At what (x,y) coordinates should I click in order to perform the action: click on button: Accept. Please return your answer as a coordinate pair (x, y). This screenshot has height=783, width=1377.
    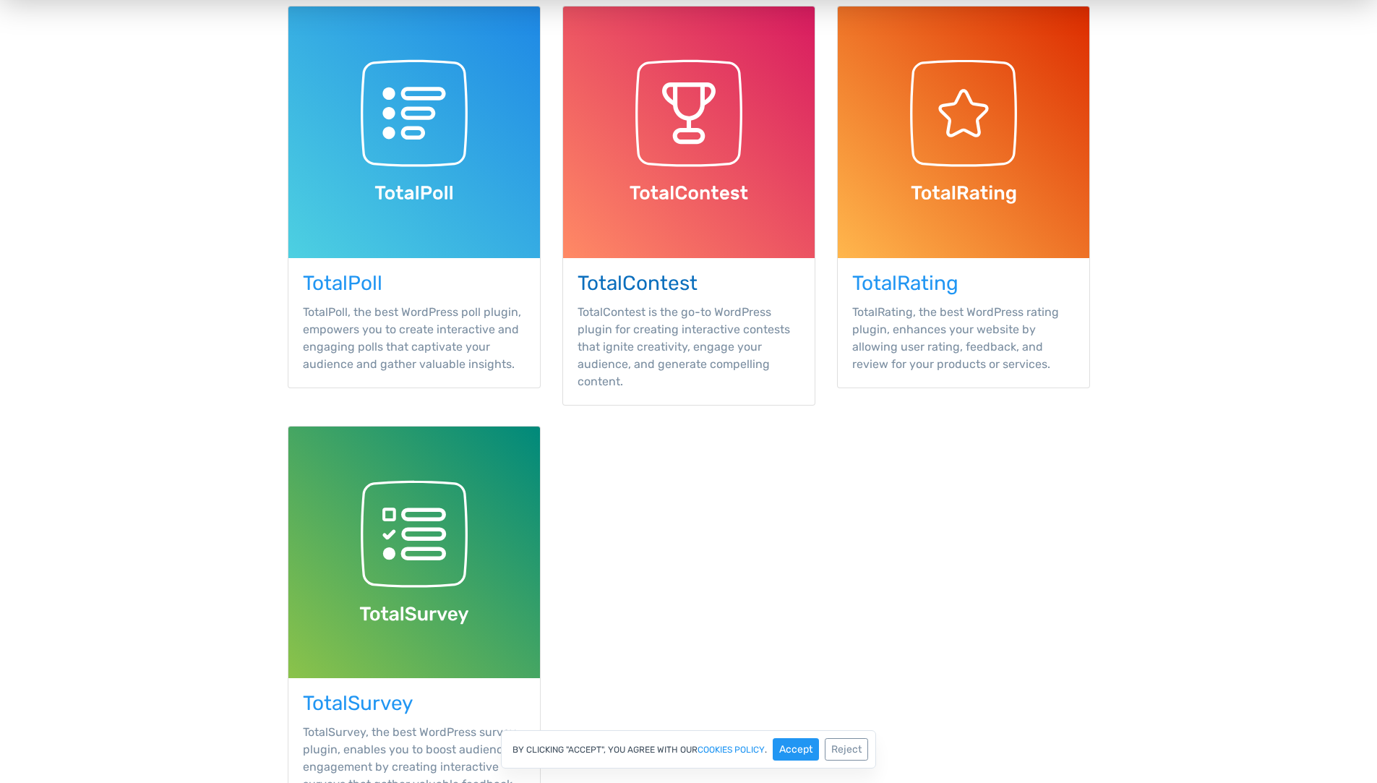
    Looking at the image, I should click on (796, 749).